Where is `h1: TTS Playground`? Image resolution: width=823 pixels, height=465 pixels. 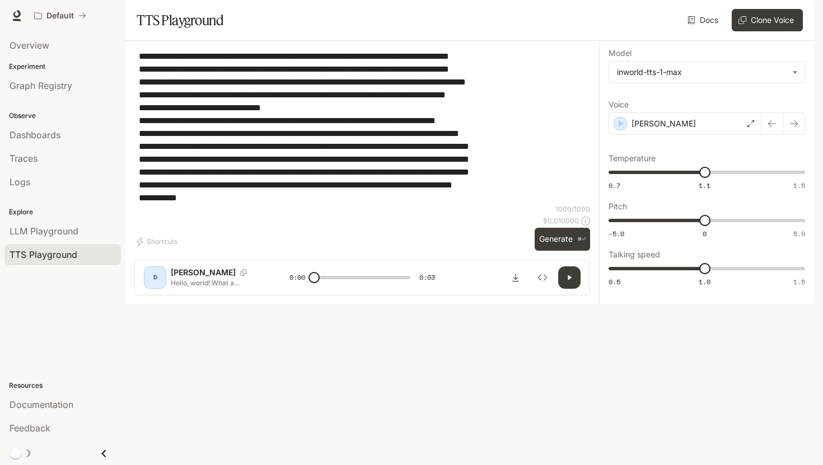 h1: TTS Playground is located at coordinates (180, 20).